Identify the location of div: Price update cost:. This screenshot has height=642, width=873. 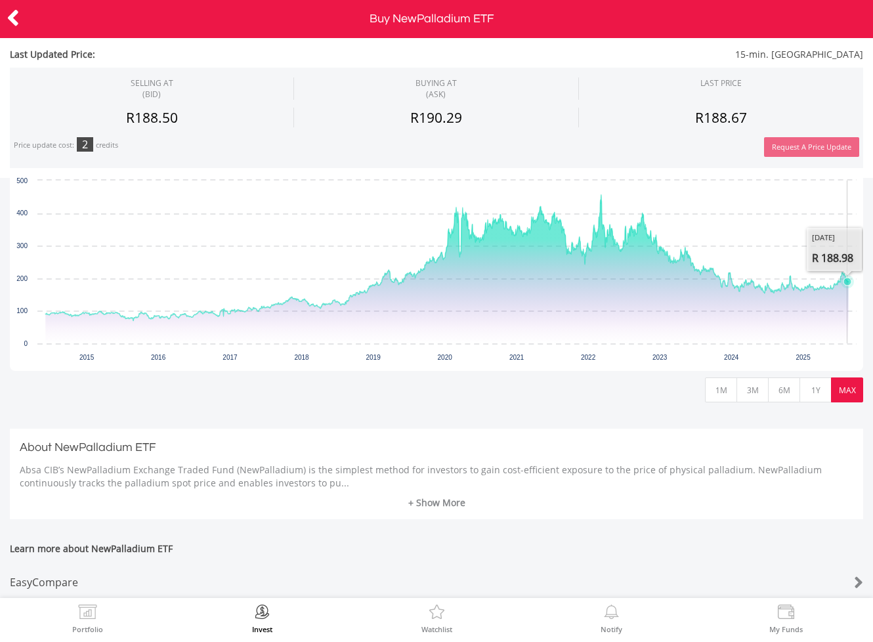
(44, 145).